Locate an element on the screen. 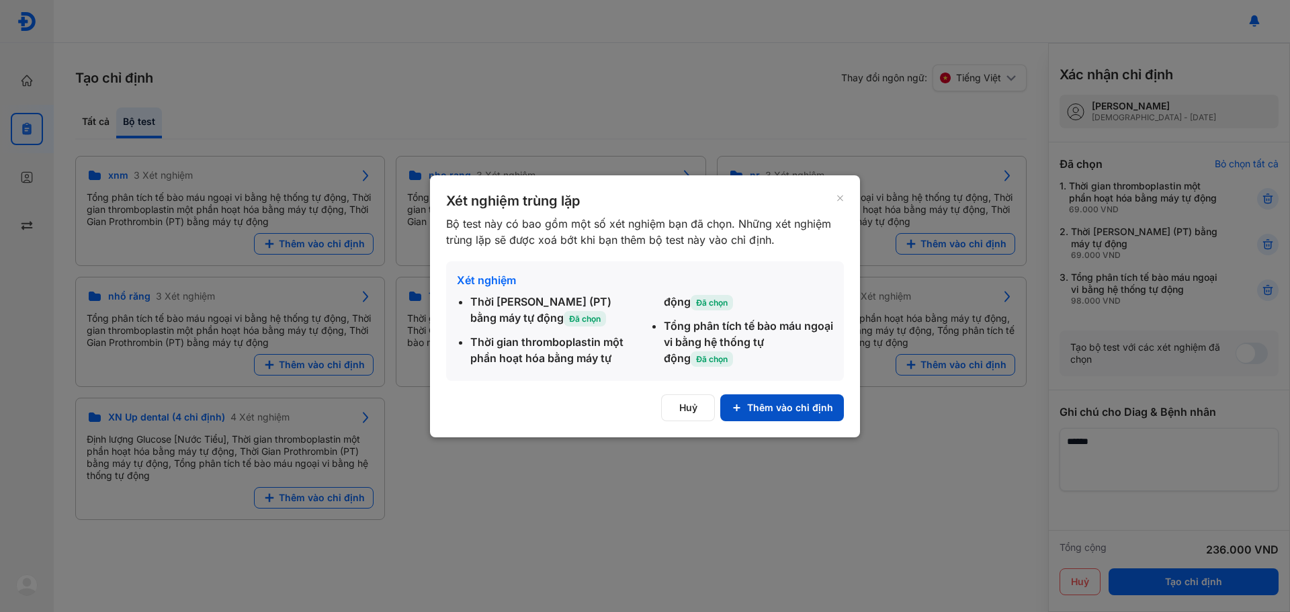  button: Huỷ is located at coordinates (688, 408).